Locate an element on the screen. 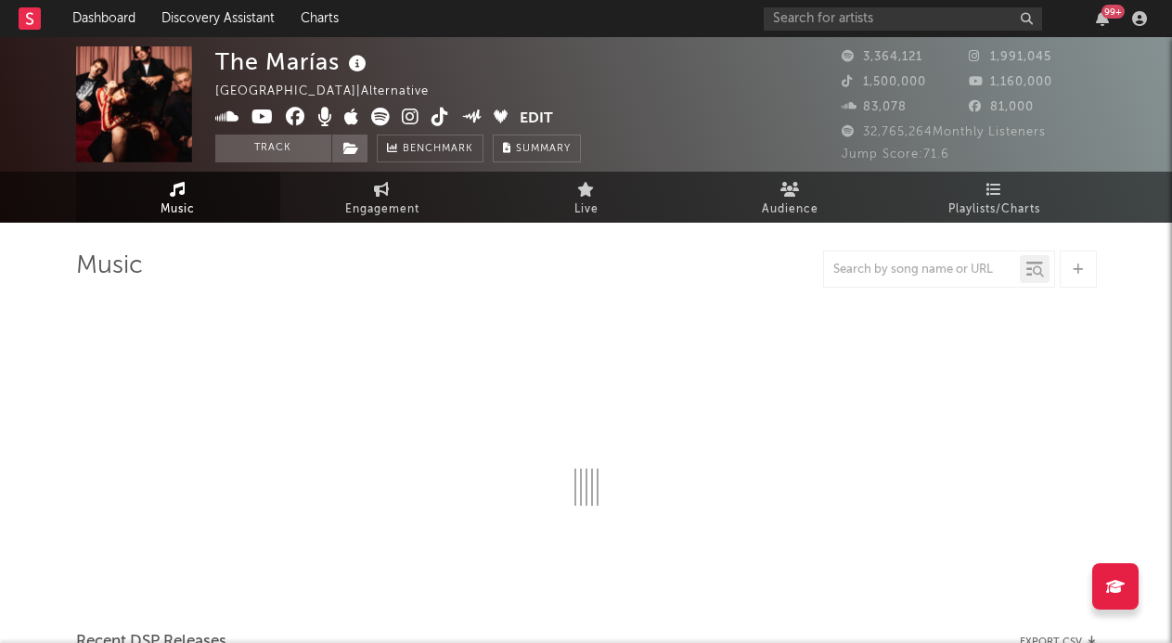  a: Engagement is located at coordinates (382, 197).